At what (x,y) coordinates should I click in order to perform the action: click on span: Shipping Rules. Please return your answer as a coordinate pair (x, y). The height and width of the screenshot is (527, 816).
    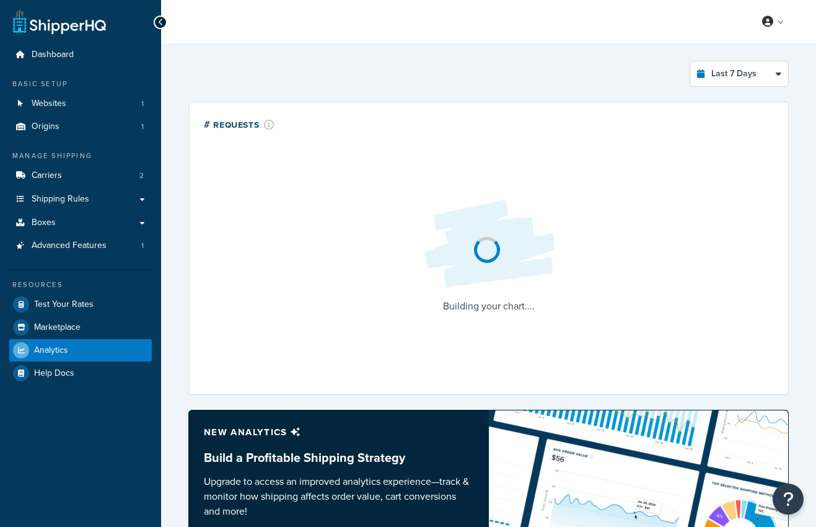
    Looking at the image, I should click on (60, 199).